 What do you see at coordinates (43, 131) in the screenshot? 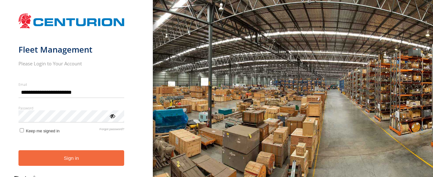
I see `span: Keep me signed in` at bounding box center [43, 131].